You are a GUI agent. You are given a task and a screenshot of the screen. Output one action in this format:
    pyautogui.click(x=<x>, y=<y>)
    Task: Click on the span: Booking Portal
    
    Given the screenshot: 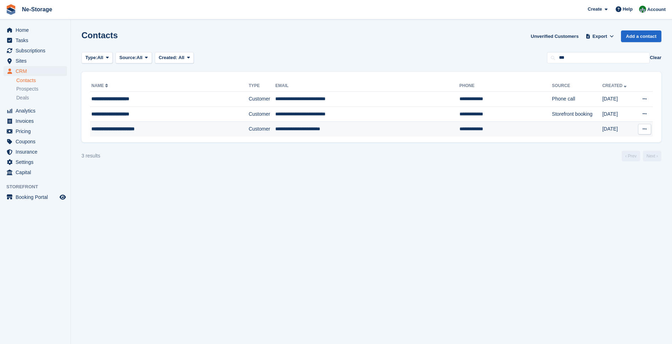 What is the action you would take?
    pyautogui.click(x=37, y=197)
    